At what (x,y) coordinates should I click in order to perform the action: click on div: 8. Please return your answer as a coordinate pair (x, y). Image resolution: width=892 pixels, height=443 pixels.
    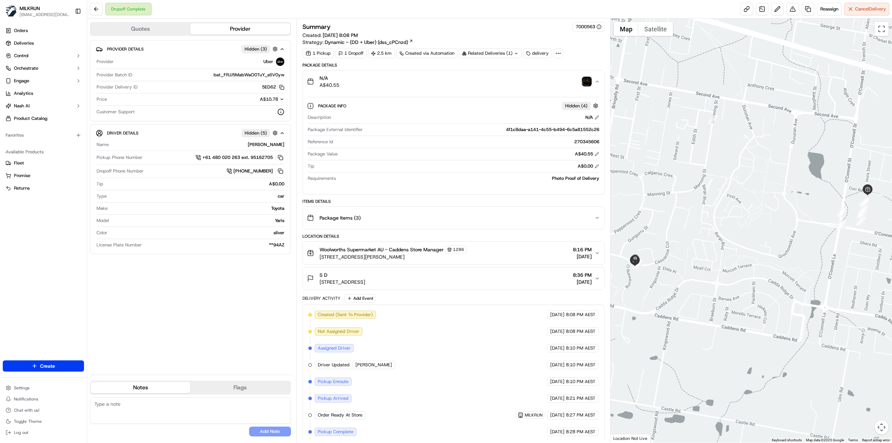
    Looking at the image, I should click on (863, 210).